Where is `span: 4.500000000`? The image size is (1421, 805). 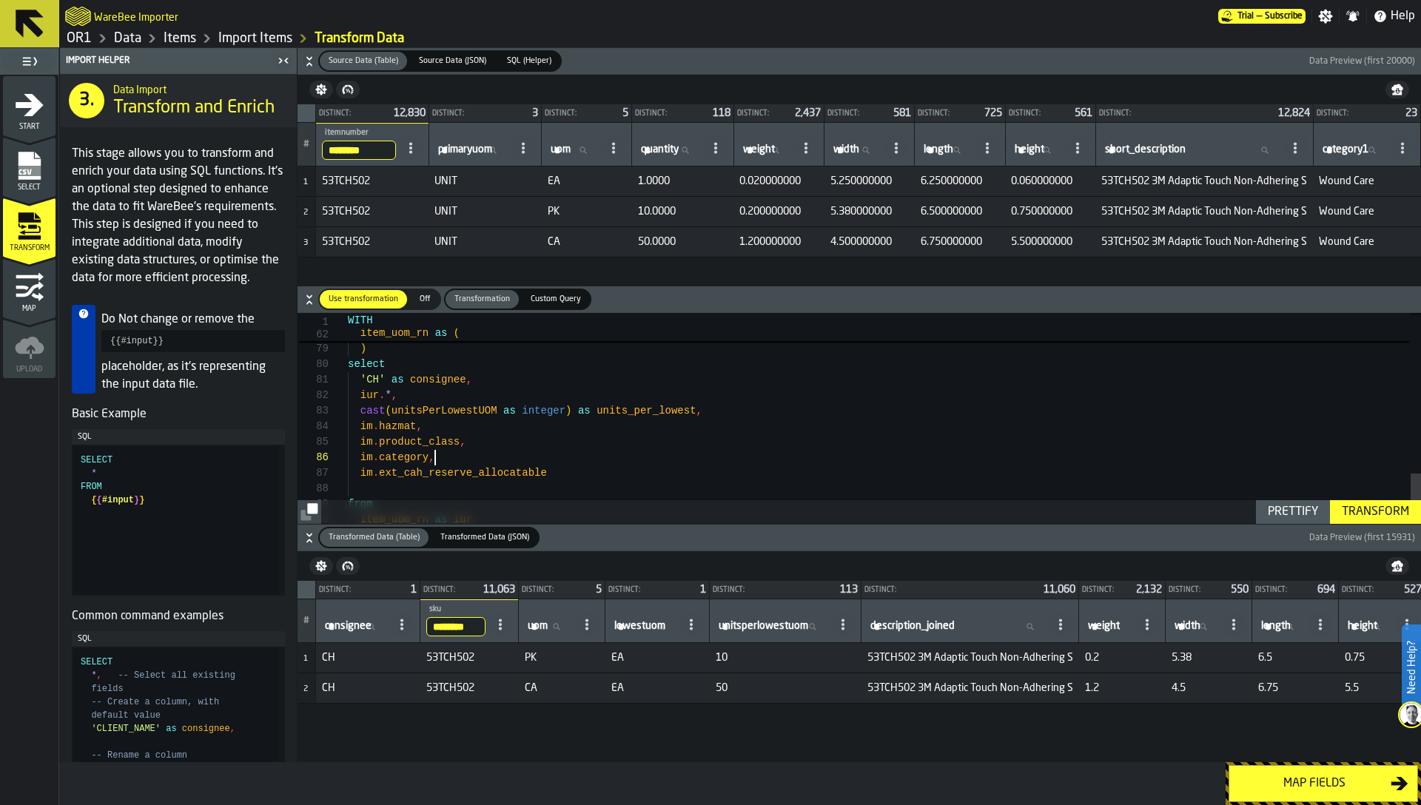 span: 4.500000000 is located at coordinates (870, 242).